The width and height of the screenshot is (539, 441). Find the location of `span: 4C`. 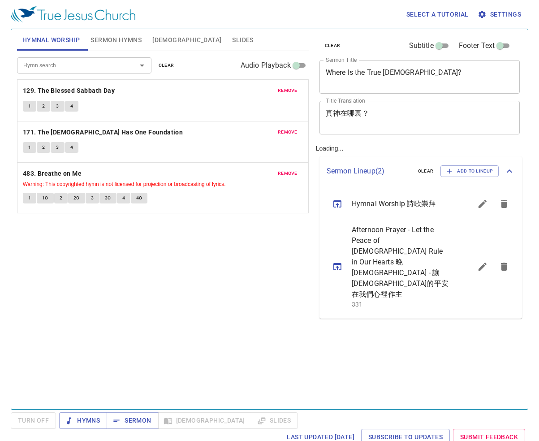

span: 4C is located at coordinates (139, 198).